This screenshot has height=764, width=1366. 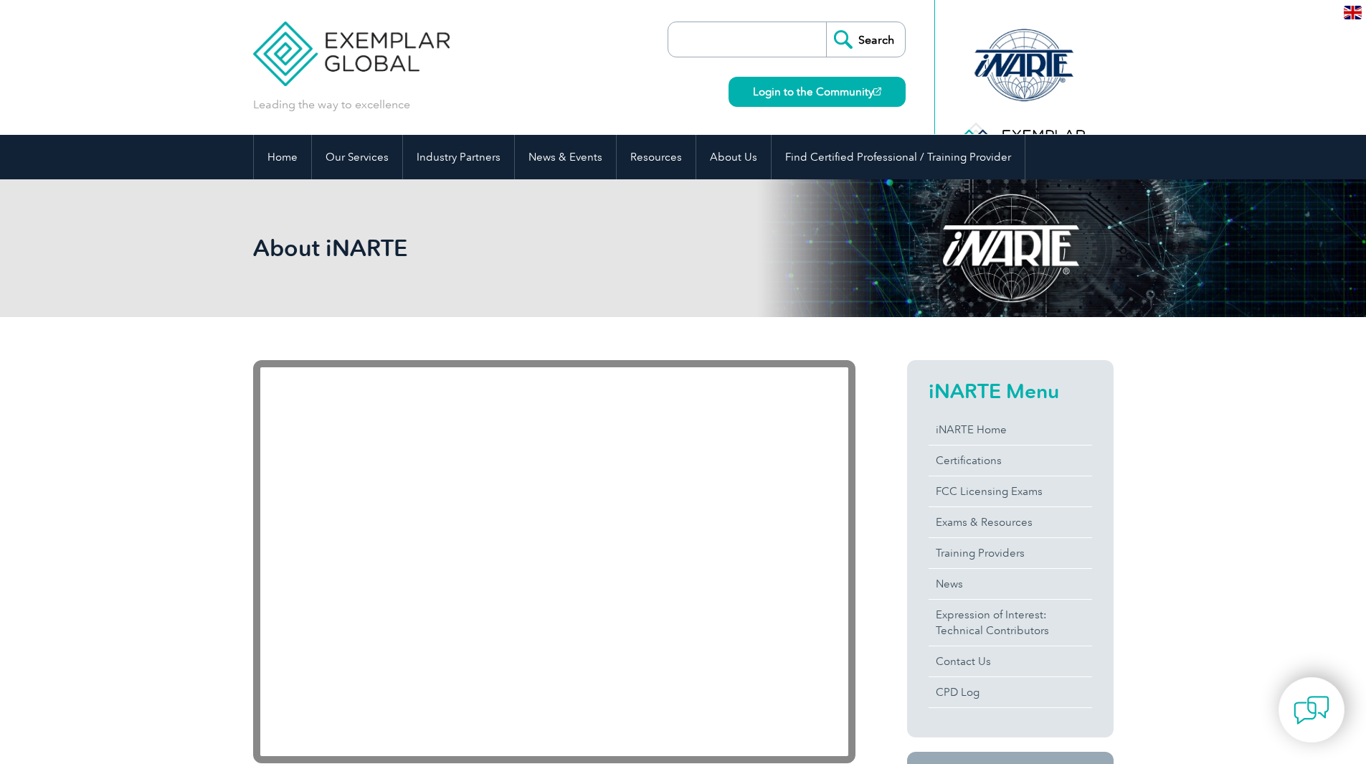 I want to click on a: Contact Us, so click(x=1010, y=661).